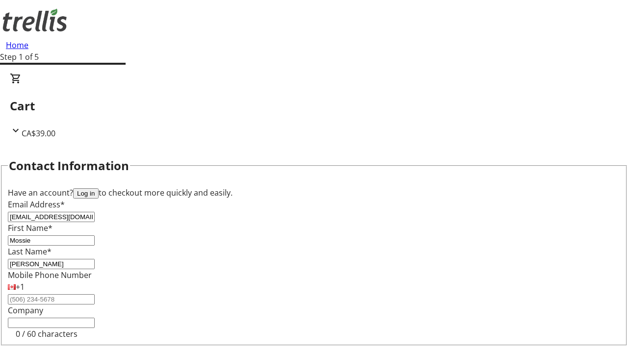 The image size is (628, 353). I want to click on label: Last Name*, so click(29, 252).